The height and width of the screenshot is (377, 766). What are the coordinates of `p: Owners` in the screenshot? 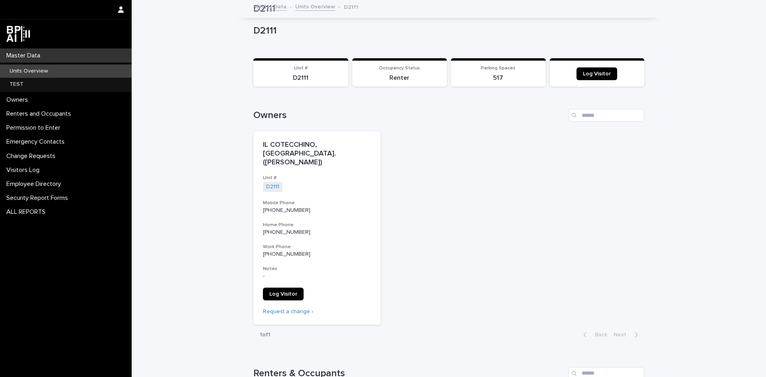 It's located at (19, 100).